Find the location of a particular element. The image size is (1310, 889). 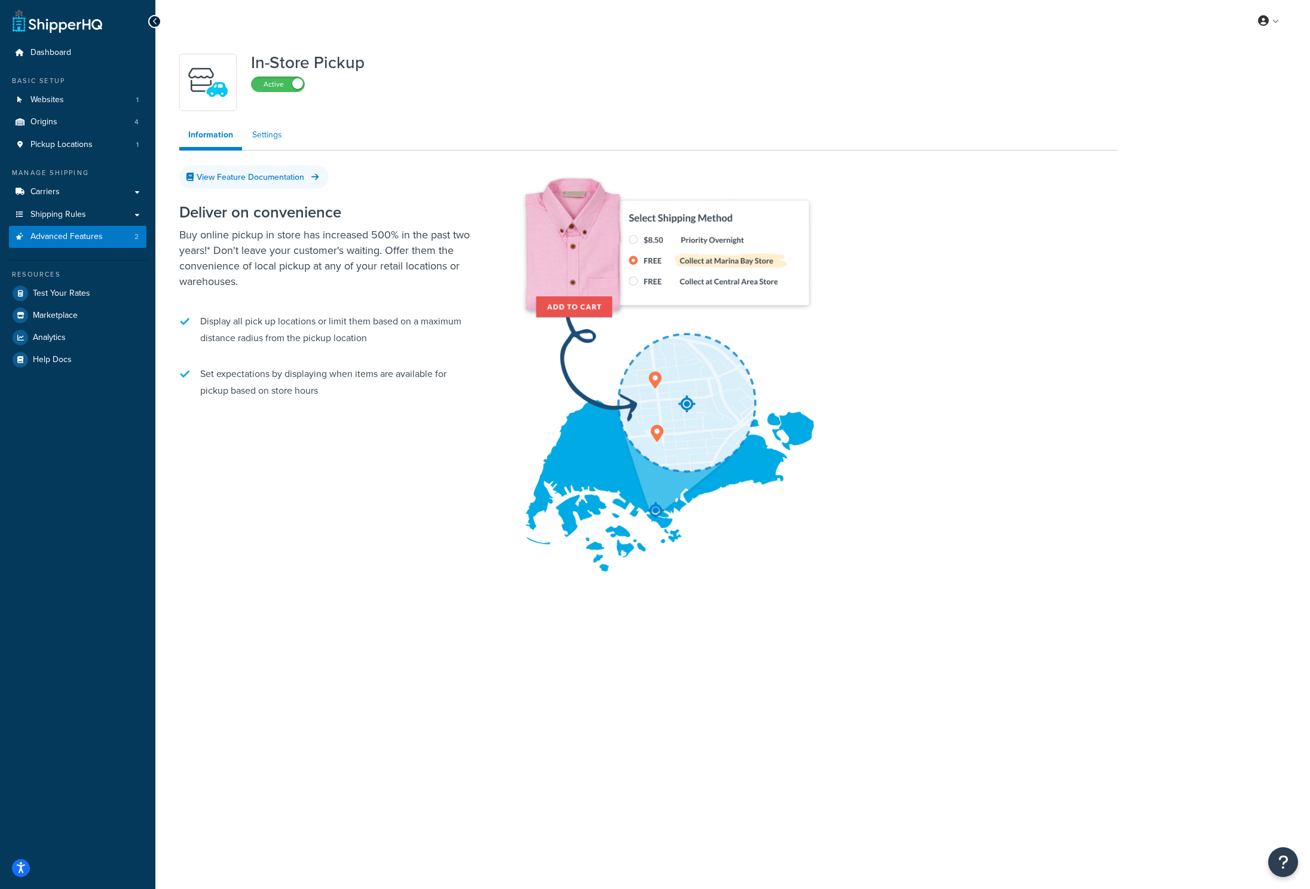

li: Shipping Rules is located at coordinates (78, 214).